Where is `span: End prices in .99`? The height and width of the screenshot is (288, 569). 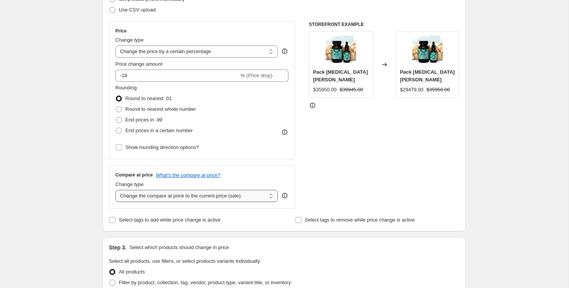 span: End prices in .99 is located at coordinates (144, 120).